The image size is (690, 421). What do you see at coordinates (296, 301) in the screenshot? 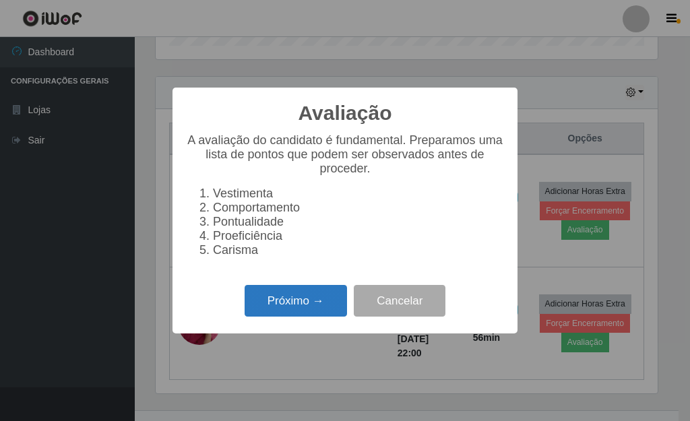
I see `button: Próximo →` at bounding box center [296, 301].